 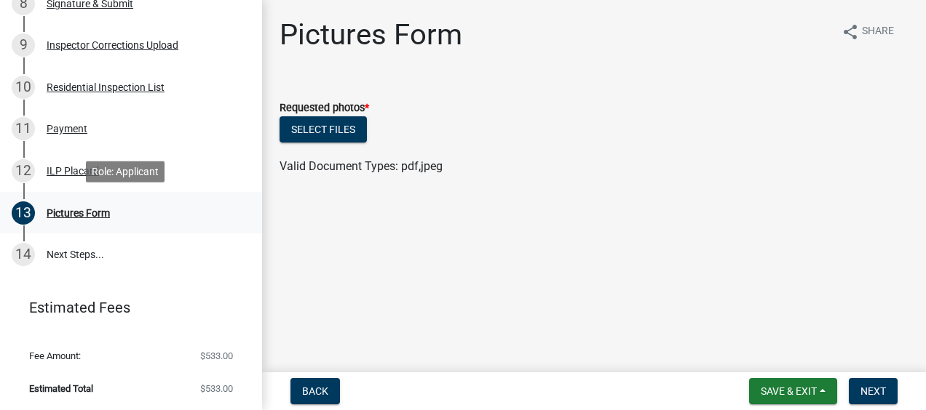 What do you see at coordinates (61, 389) in the screenshot?
I see `span: Estimated Total` at bounding box center [61, 389].